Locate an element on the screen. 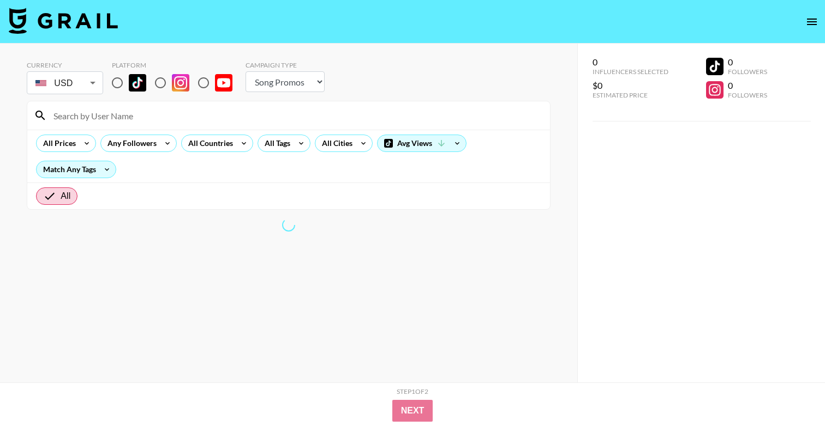  span: All is located at coordinates (65, 196).